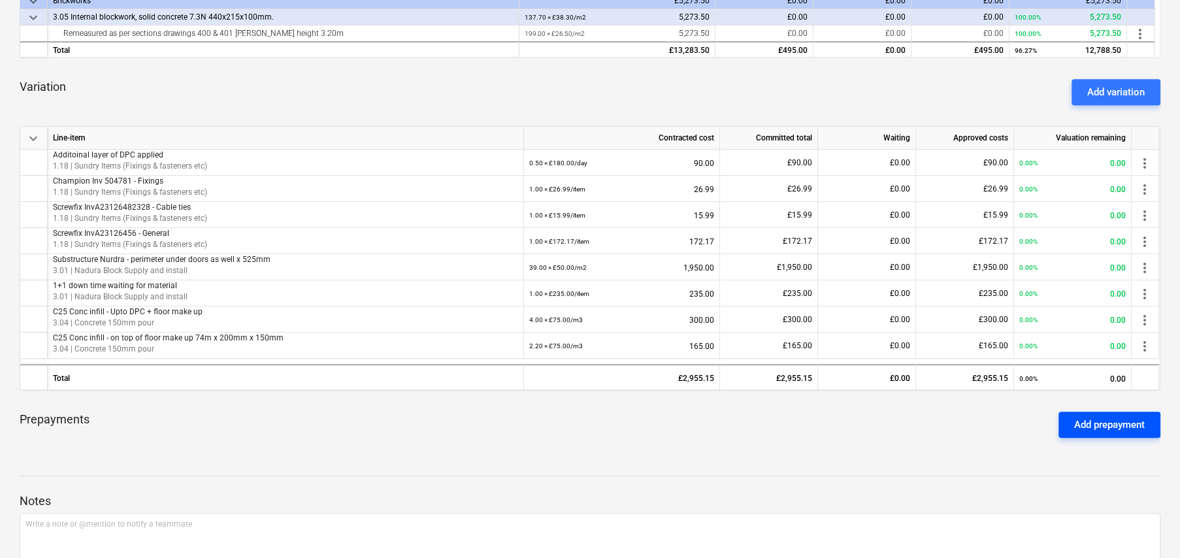  Describe the element at coordinates (286, 286) in the screenshot. I see `p: 1+1 down time waiting for material` at that location.